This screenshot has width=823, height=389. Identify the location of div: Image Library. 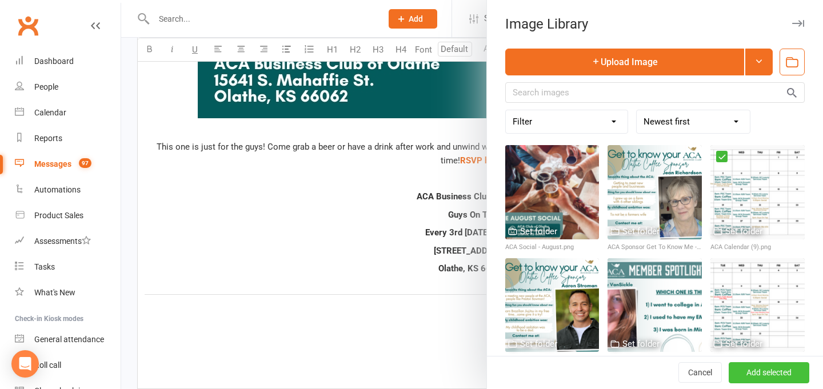
(655, 24).